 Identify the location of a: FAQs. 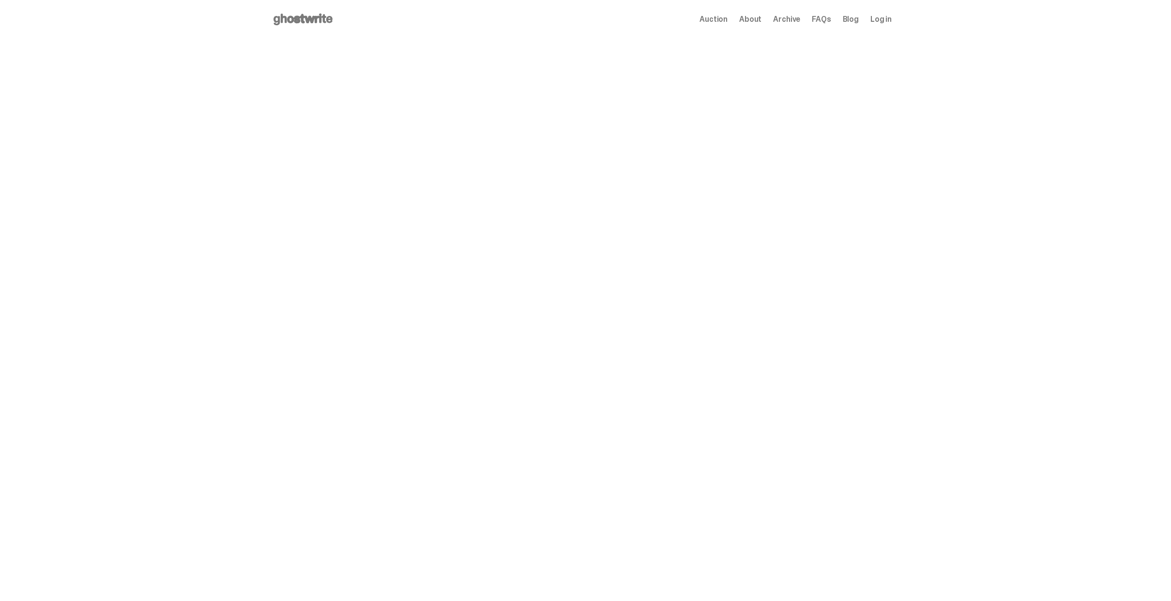
(821, 19).